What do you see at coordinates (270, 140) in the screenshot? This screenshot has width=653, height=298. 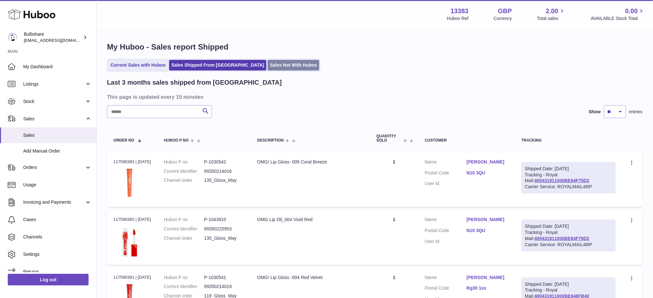 I see `span: Description` at bounding box center [270, 140].